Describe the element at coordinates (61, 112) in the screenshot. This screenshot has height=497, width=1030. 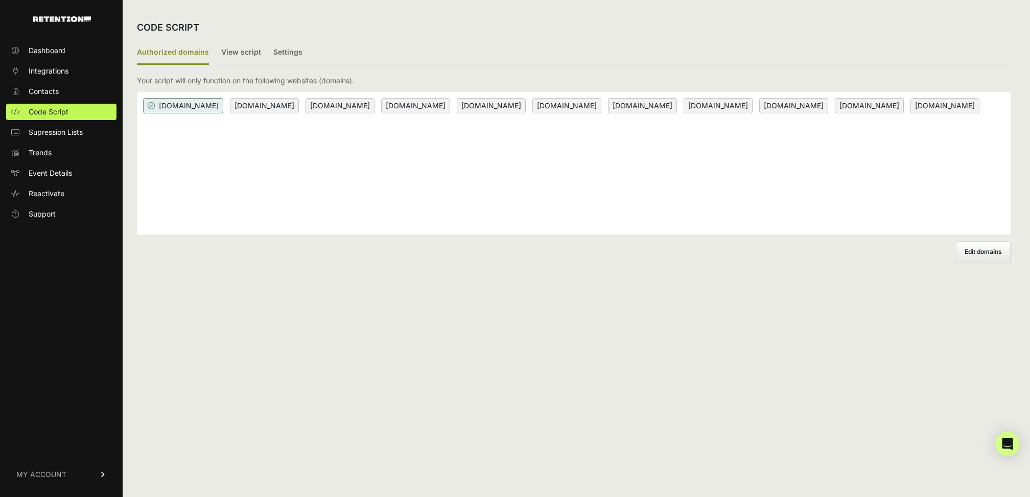
I see `a: Code Script` at that location.